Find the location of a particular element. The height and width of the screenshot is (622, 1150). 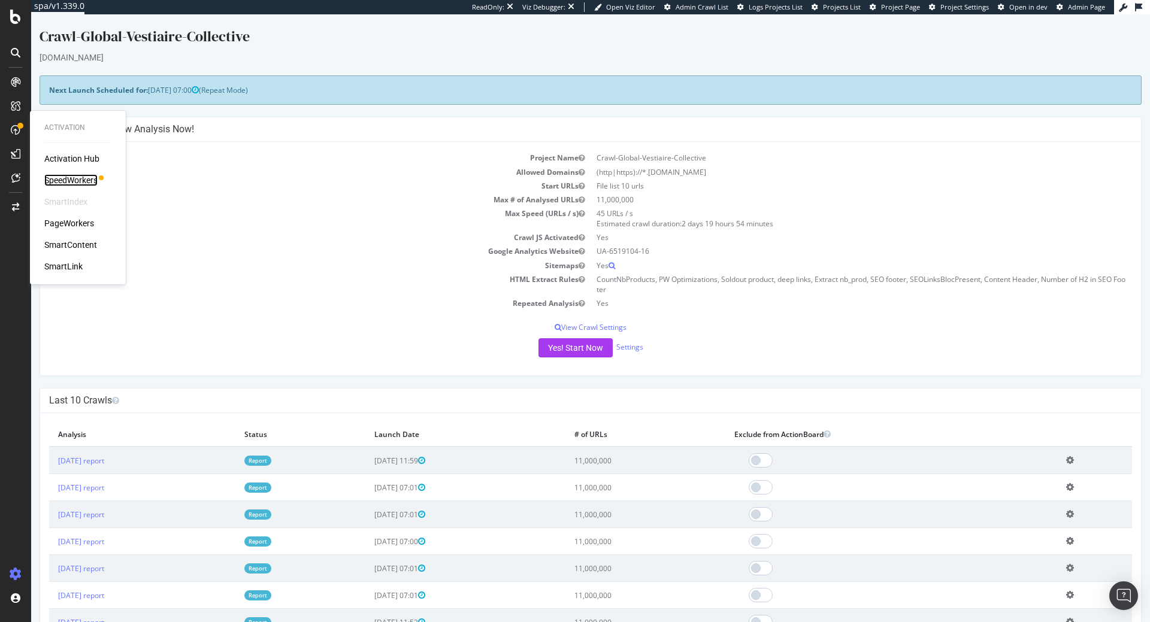

a: SpeedWorkers is located at coordinates (71, 180).